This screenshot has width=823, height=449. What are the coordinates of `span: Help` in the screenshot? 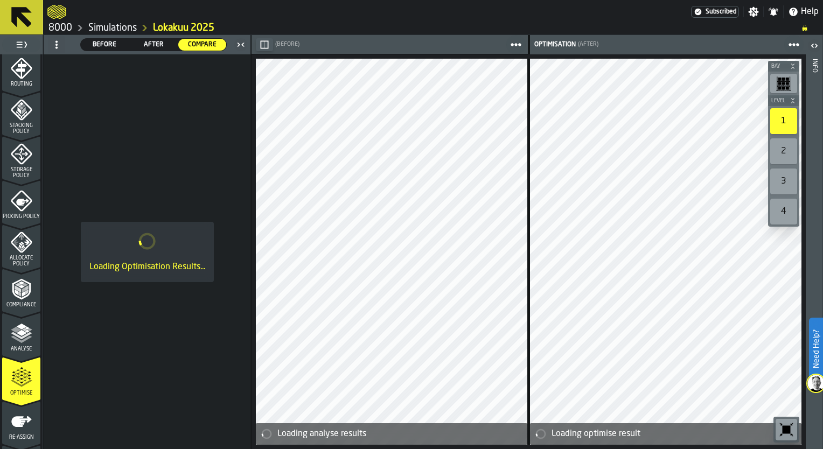 It's located at (810, 12).